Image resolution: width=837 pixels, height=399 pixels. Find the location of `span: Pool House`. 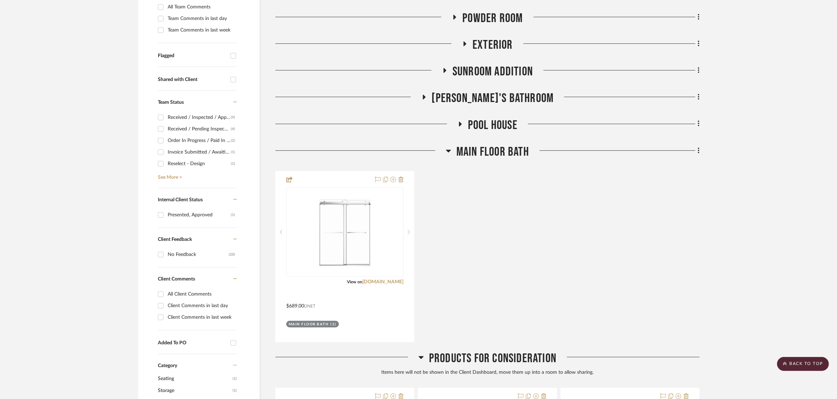

span: Pool House is located at coordinates (493, 125).